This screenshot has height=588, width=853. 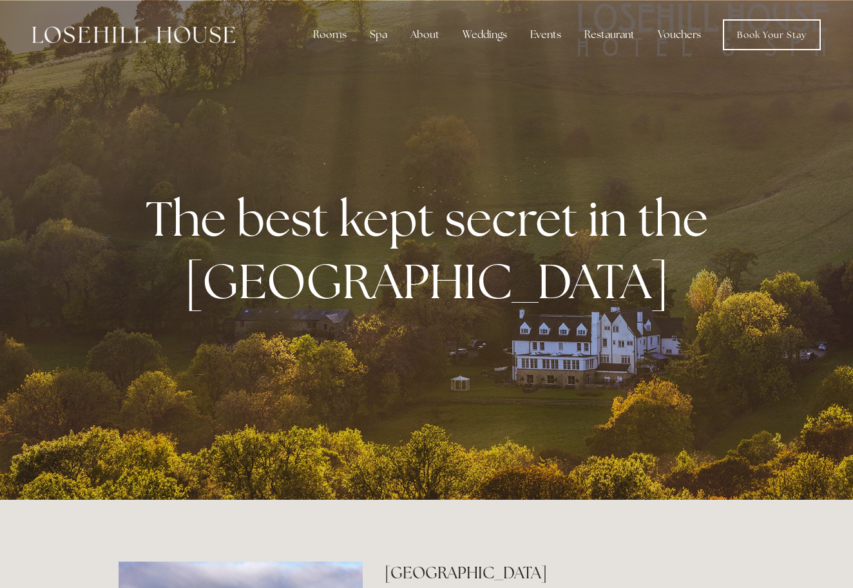 I want to click on div: Rooms, so click(x=330, y=35).